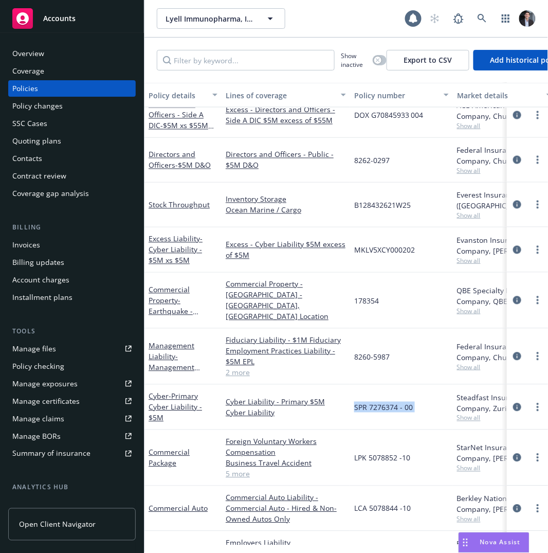 Image resolution: width=548 pixels, height=553 pixels. I want to click on span: SPR 7276374 - 00, so click(384, 407).